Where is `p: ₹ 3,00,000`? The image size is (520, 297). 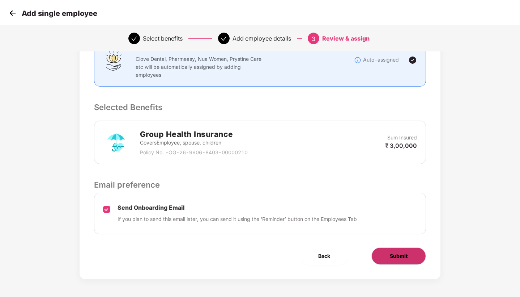 p: ₹ 3,00,000 is located at coordinates (401, 145).